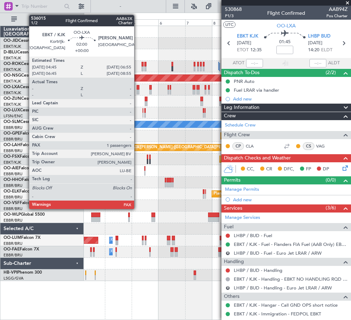 This screenshot has width=351, height=320. Describe the element at coordinates (21, 145) in the screenshot. I see `a: OO-LAHFalcon 7X` at that location.